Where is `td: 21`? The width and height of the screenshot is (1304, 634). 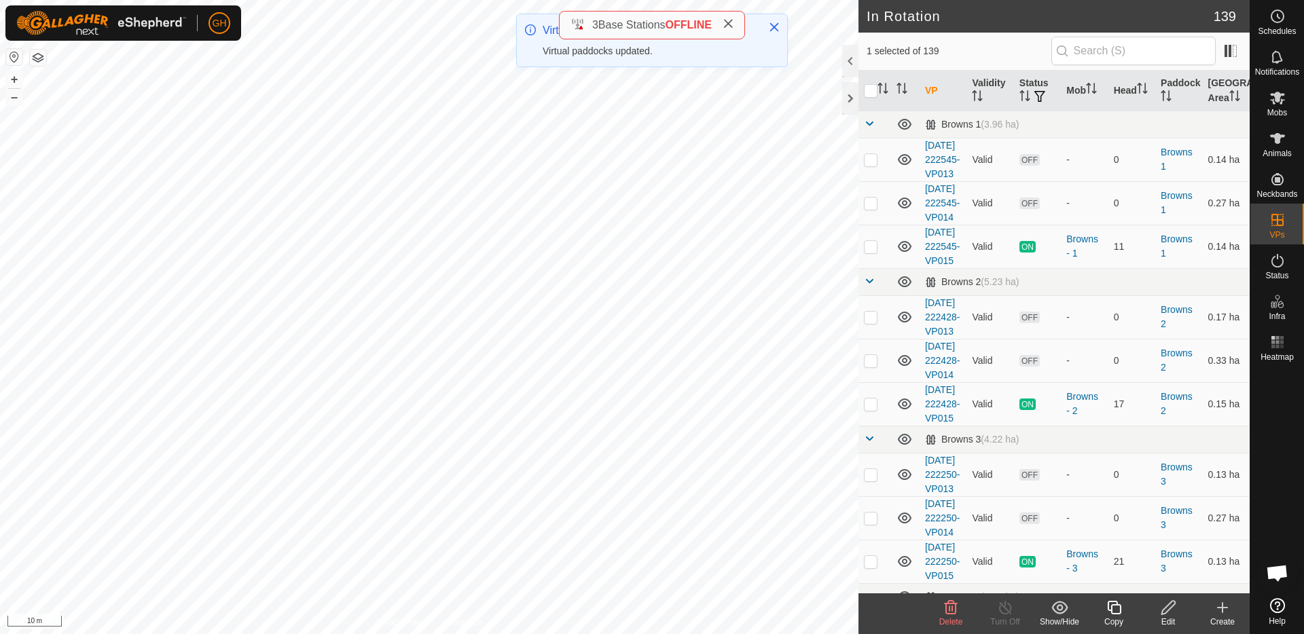 td: 21 is located at coordinates (1132, 562).